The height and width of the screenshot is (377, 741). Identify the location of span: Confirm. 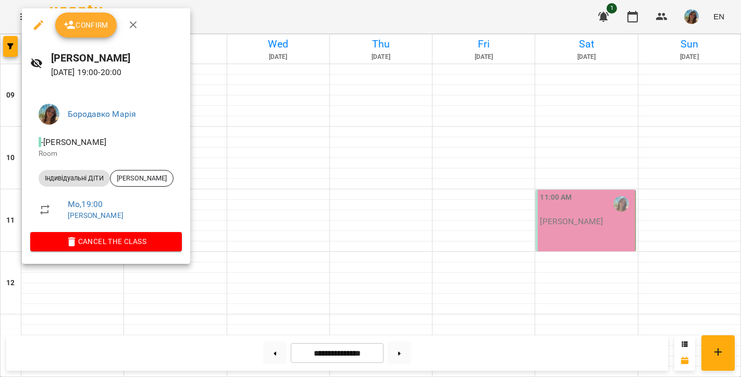
(86, 25).